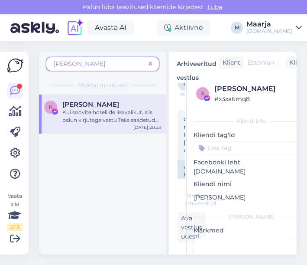  What do you see at coordinates (75, 28) in the screenshot?
I see `img: explore-ai` at bounding box center [75, 28].